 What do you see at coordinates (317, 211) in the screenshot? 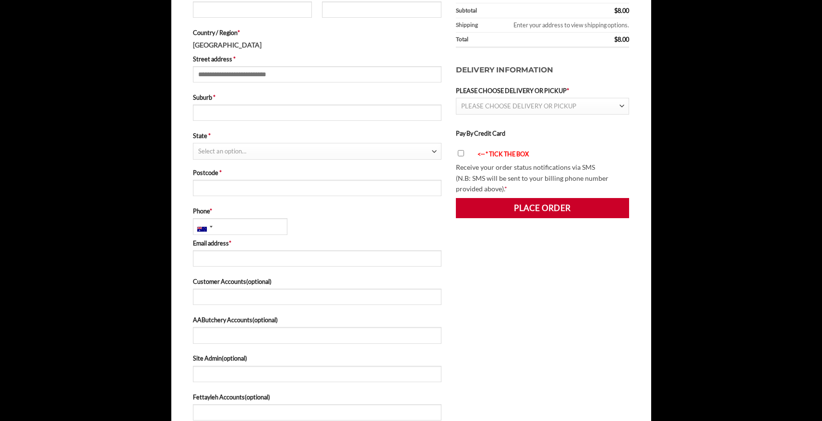
I see `label: Phone` at bounding box center [317, 211].